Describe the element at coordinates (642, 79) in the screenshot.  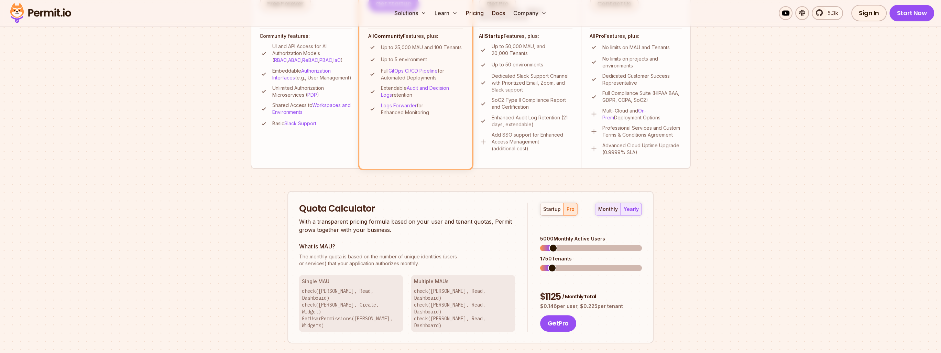
I see `p: Dedicated Customer Success Representative` at that location.